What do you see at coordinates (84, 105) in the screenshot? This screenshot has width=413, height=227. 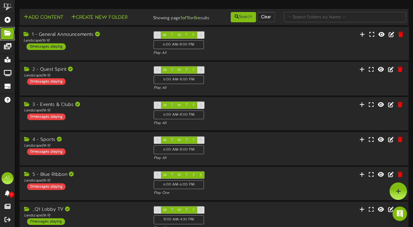 I see `div: 3 - Events & Clubs` at bounding box center [84, 105].